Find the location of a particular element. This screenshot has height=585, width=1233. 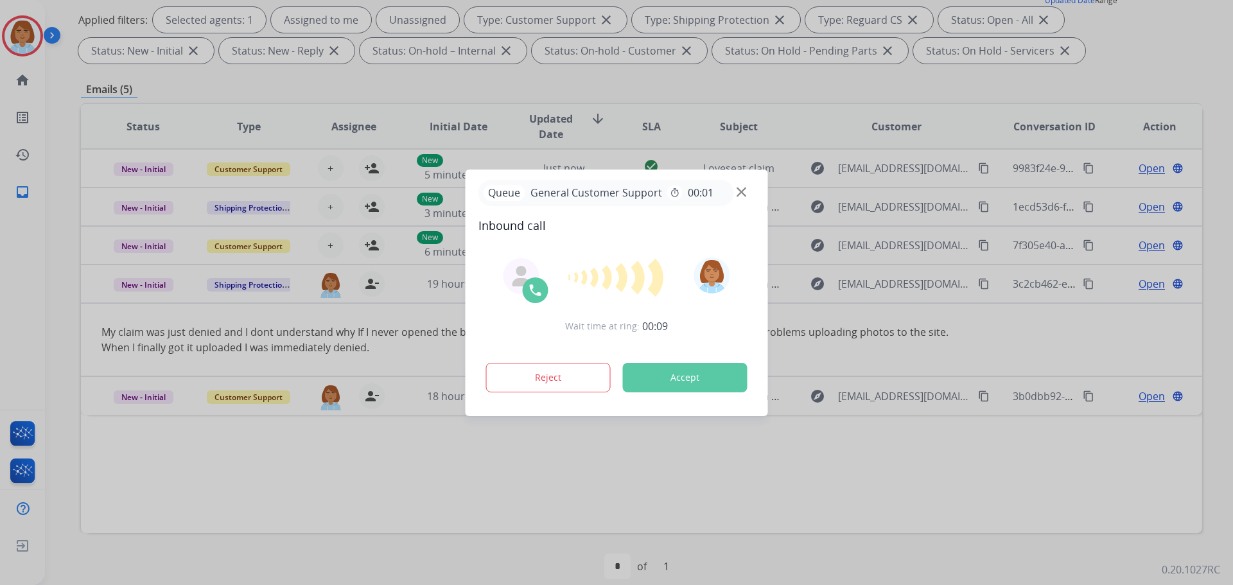

img: agent-avatar is located at coordinates (521, 276).